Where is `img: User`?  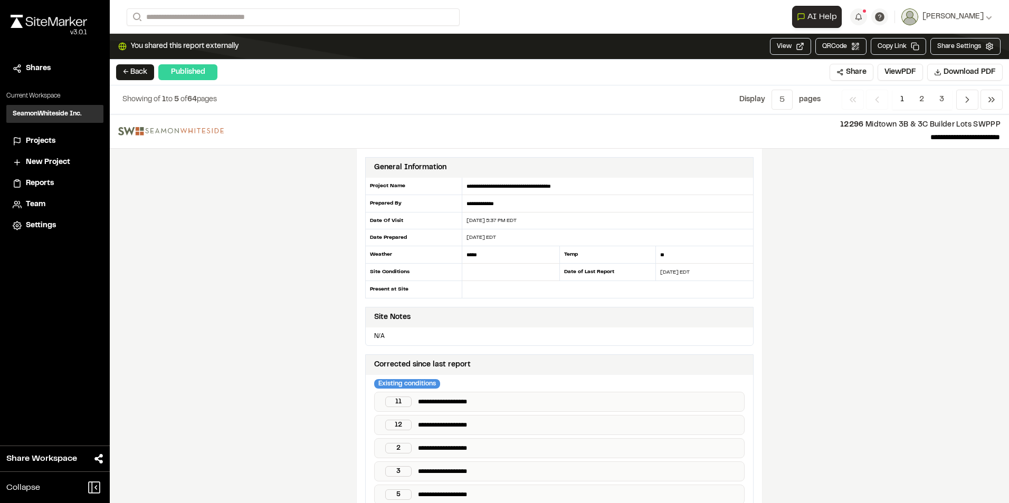
img: User is located at coordinates (909, 17).